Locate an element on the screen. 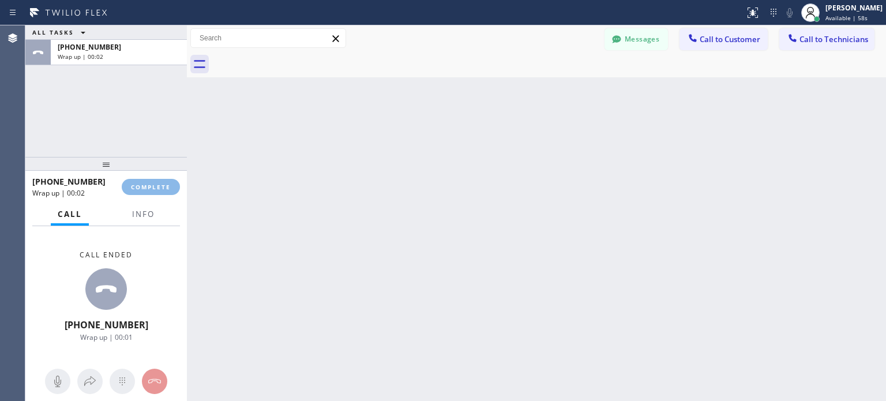  button: Open directory is located at coordinates (90, 381).